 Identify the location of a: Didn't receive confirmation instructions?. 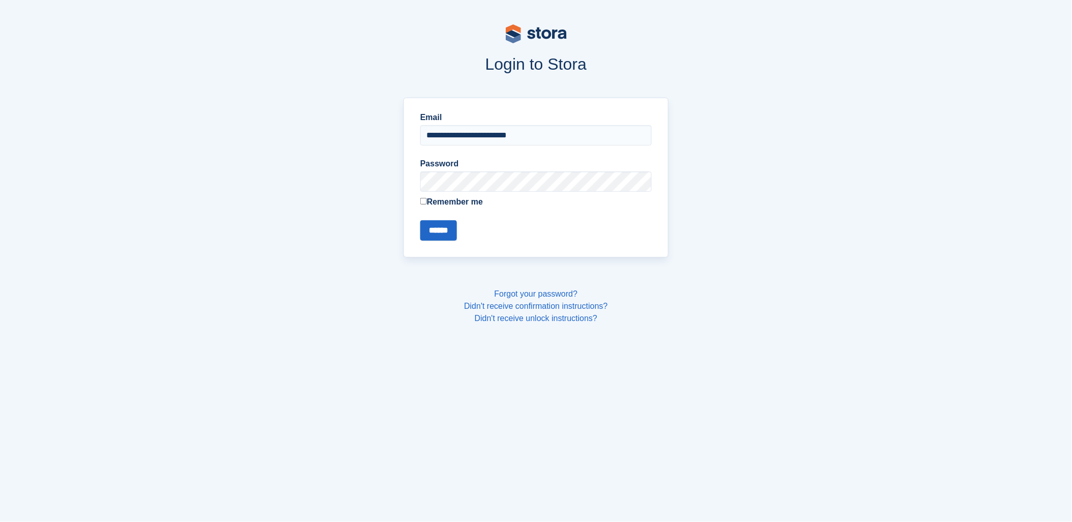
(536, 306).